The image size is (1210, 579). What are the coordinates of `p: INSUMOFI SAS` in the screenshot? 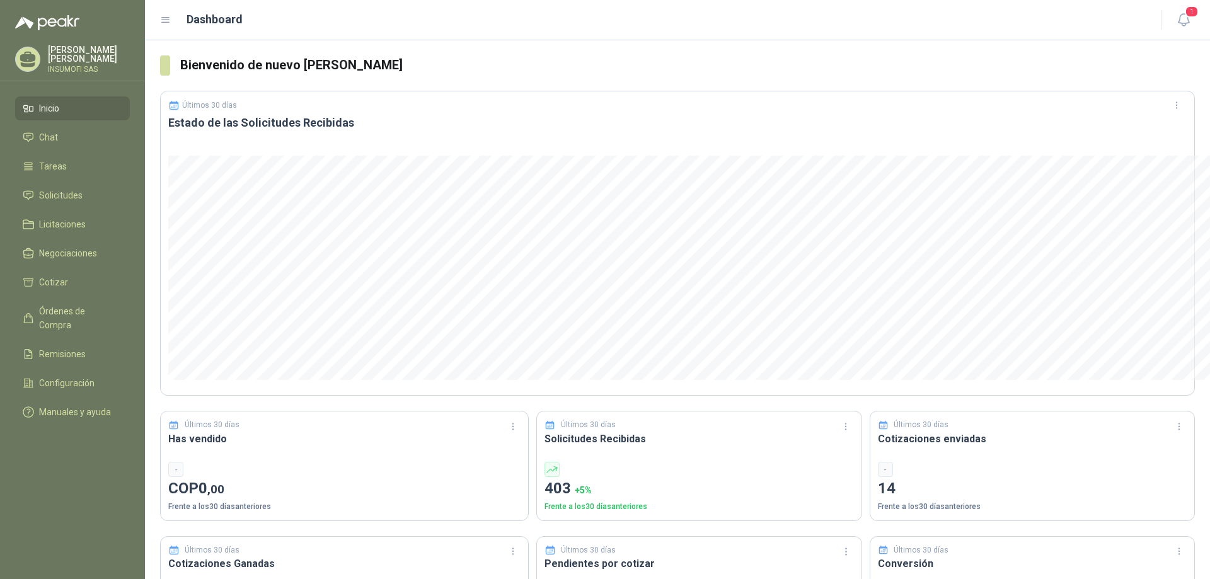 It's located at (89, 69).